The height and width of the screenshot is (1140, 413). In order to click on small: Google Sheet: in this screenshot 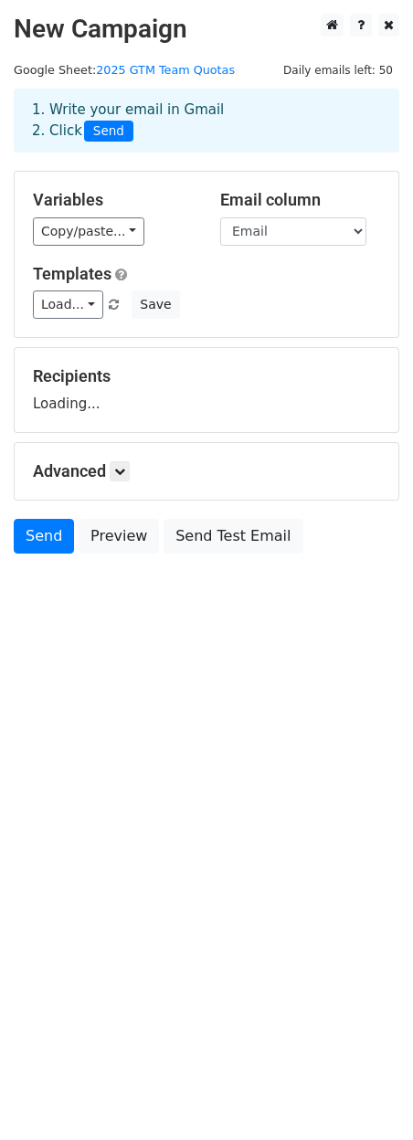, I will do `click(124, 69)`.